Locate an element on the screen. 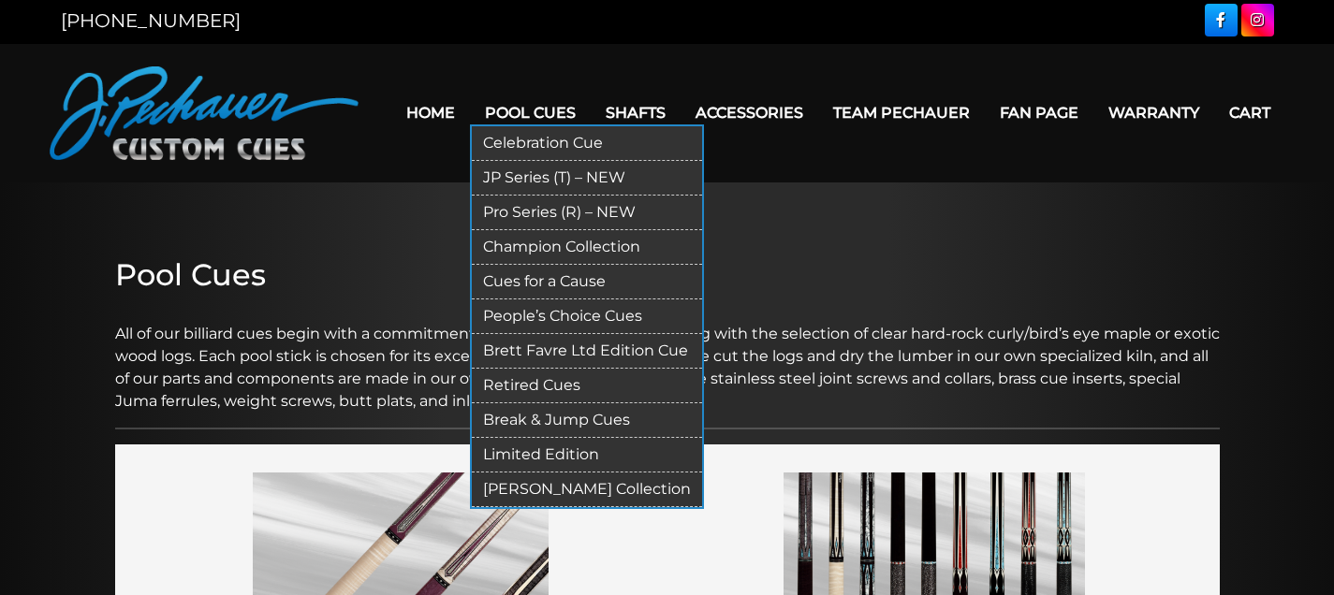  a: Pro Series (R) – NEW is located at coordinates (587, 213).